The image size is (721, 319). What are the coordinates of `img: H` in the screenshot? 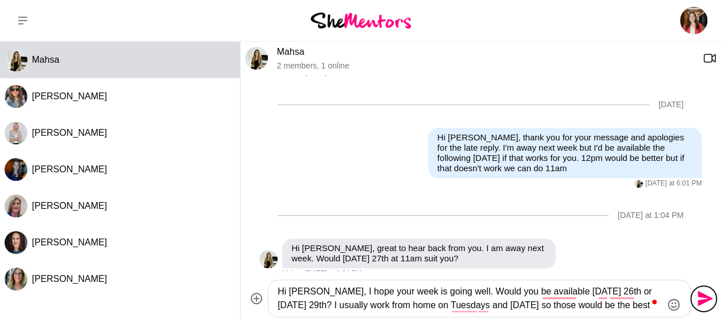 It's located at (16, 133).